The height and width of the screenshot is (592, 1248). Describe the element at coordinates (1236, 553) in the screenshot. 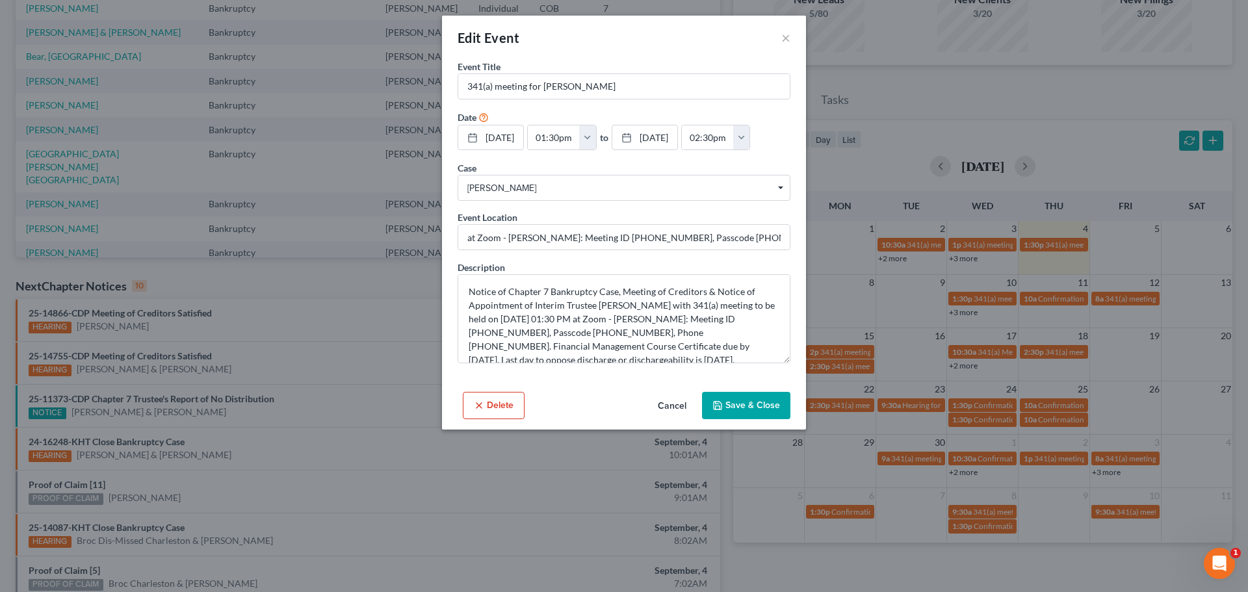

I see `span: 1` at that location.